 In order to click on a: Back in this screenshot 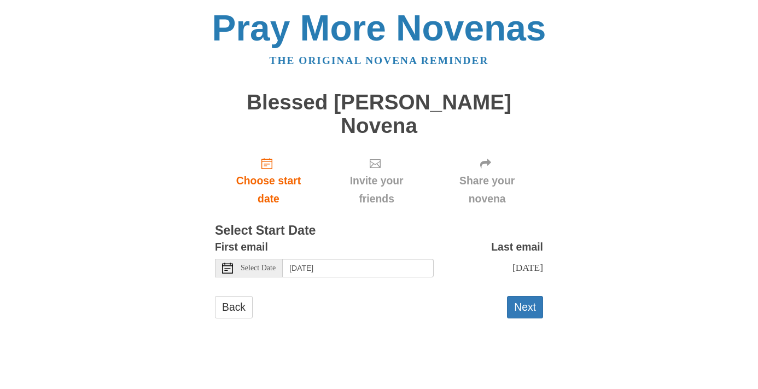, I will do `click(234, 307)`.